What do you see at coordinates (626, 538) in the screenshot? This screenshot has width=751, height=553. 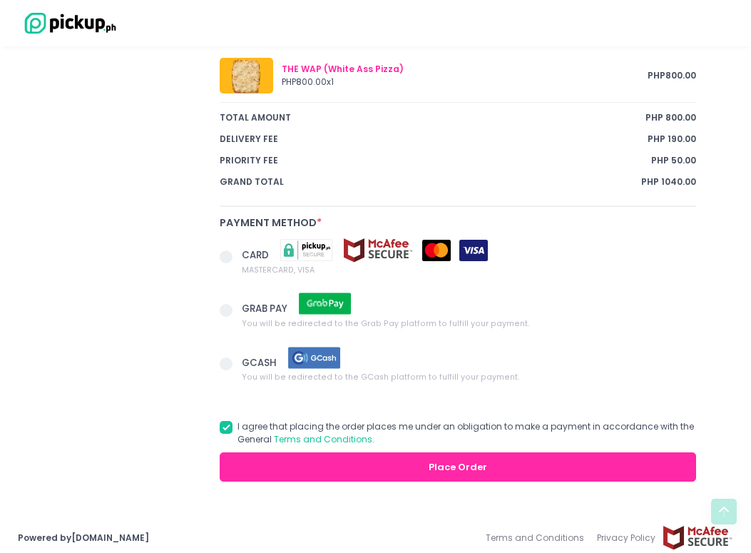 I see `a: Privacy Policy` at bounding box center [626, 538].